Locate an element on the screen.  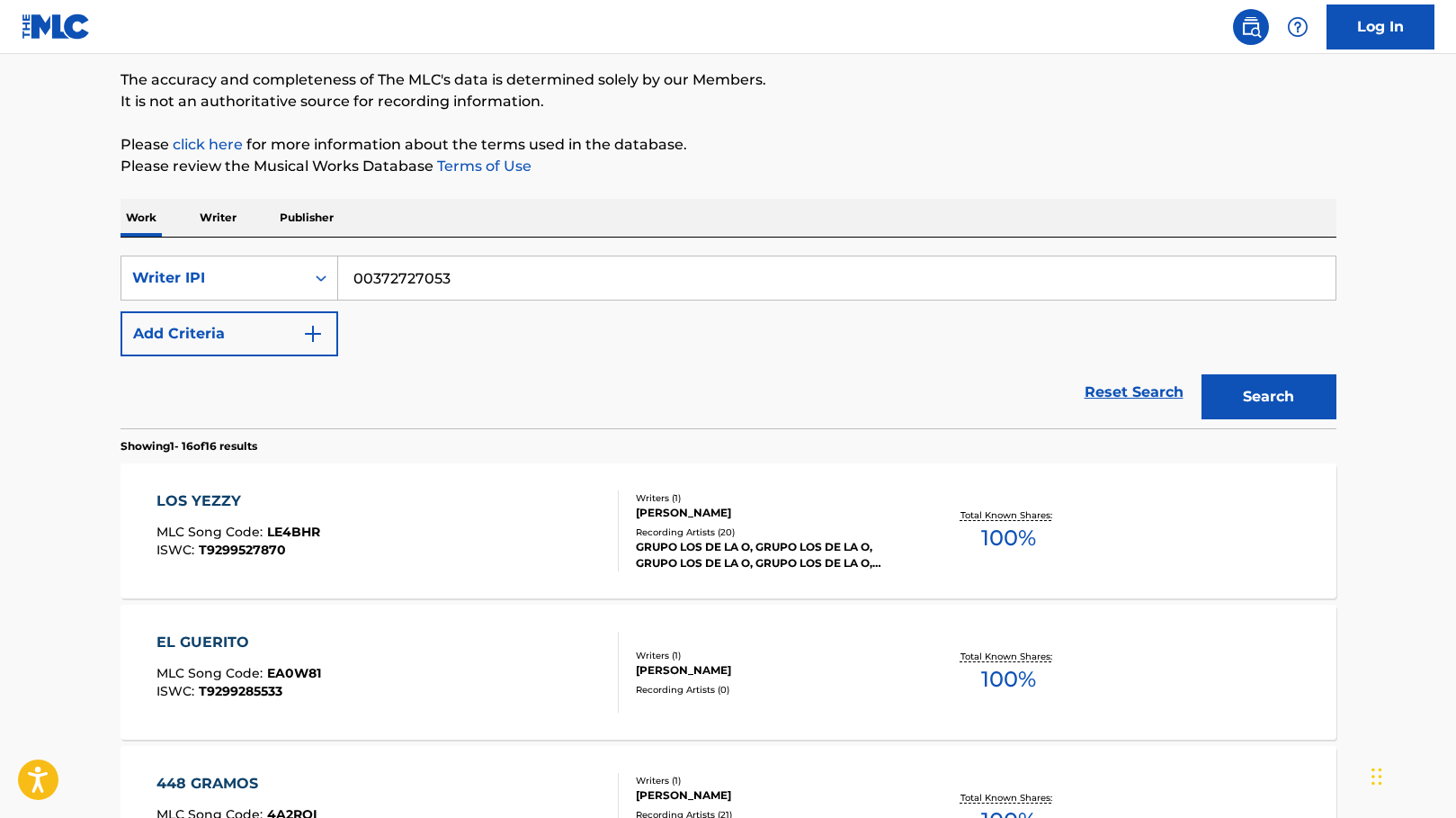
p: Please for more information about the terms used in the database. is located at coordinates (728, 145).